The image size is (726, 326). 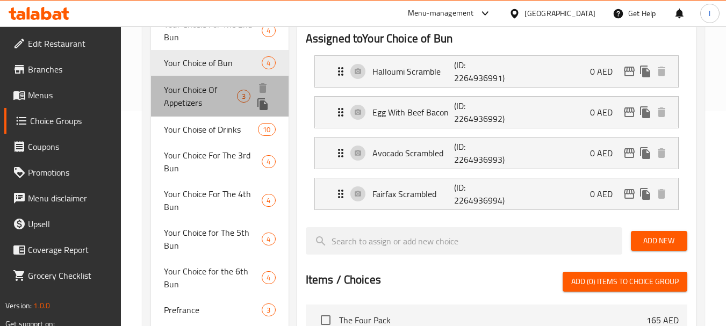 What do you see at coordinates (63, 224) in the screenshot?
I see `a: Upsell` at bounding box center [63, 224].